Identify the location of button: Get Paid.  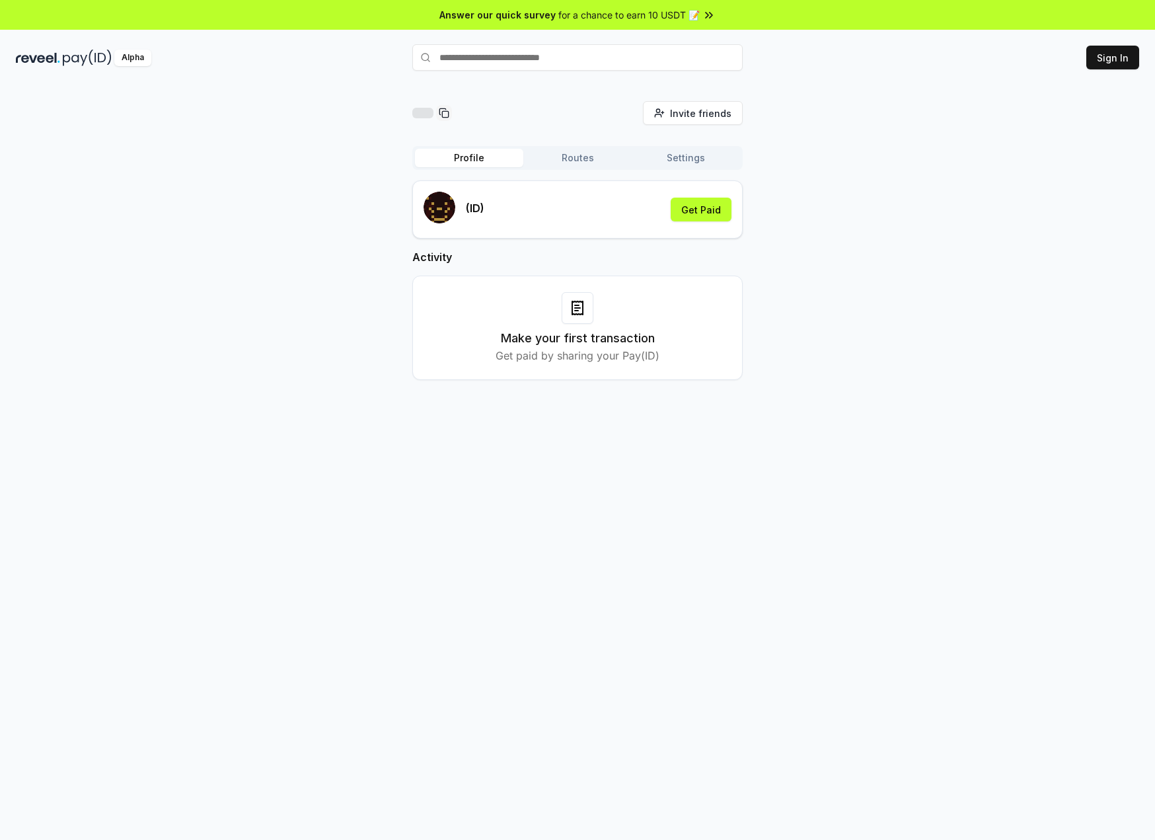
(701, 210).